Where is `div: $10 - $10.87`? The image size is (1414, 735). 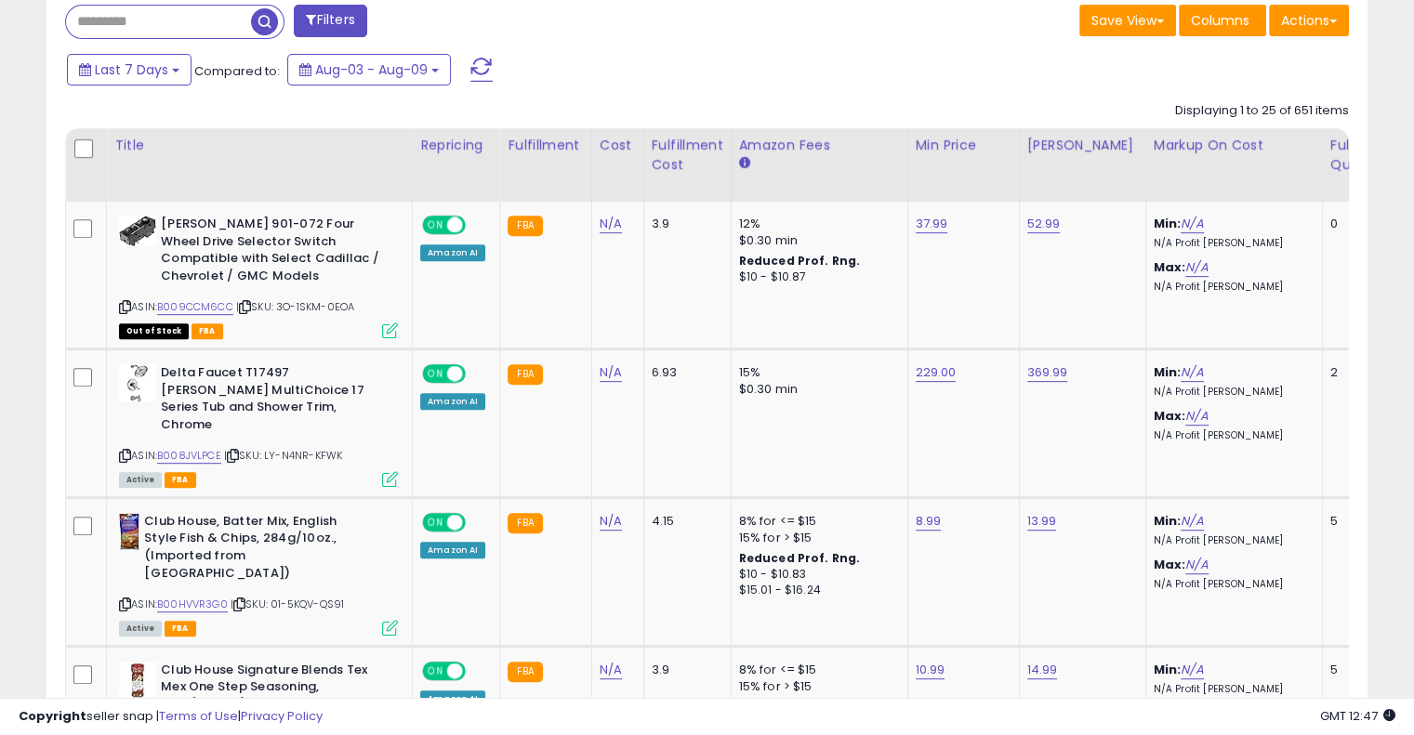 div: $10 - $10.87 is located at coordinates (816, 277).